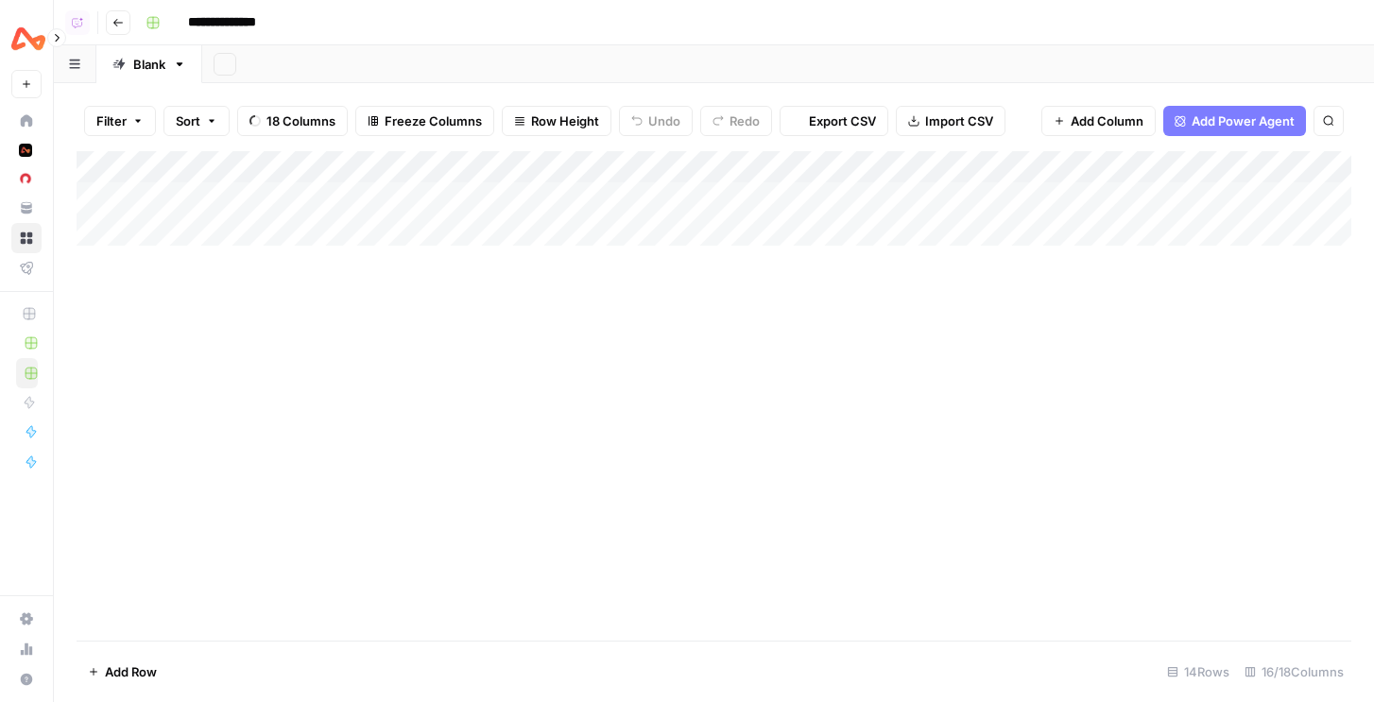  What do you see at coordinates (188, 121) in the screenshot?
I see `span: Sort` at bounding box center [188, 121].